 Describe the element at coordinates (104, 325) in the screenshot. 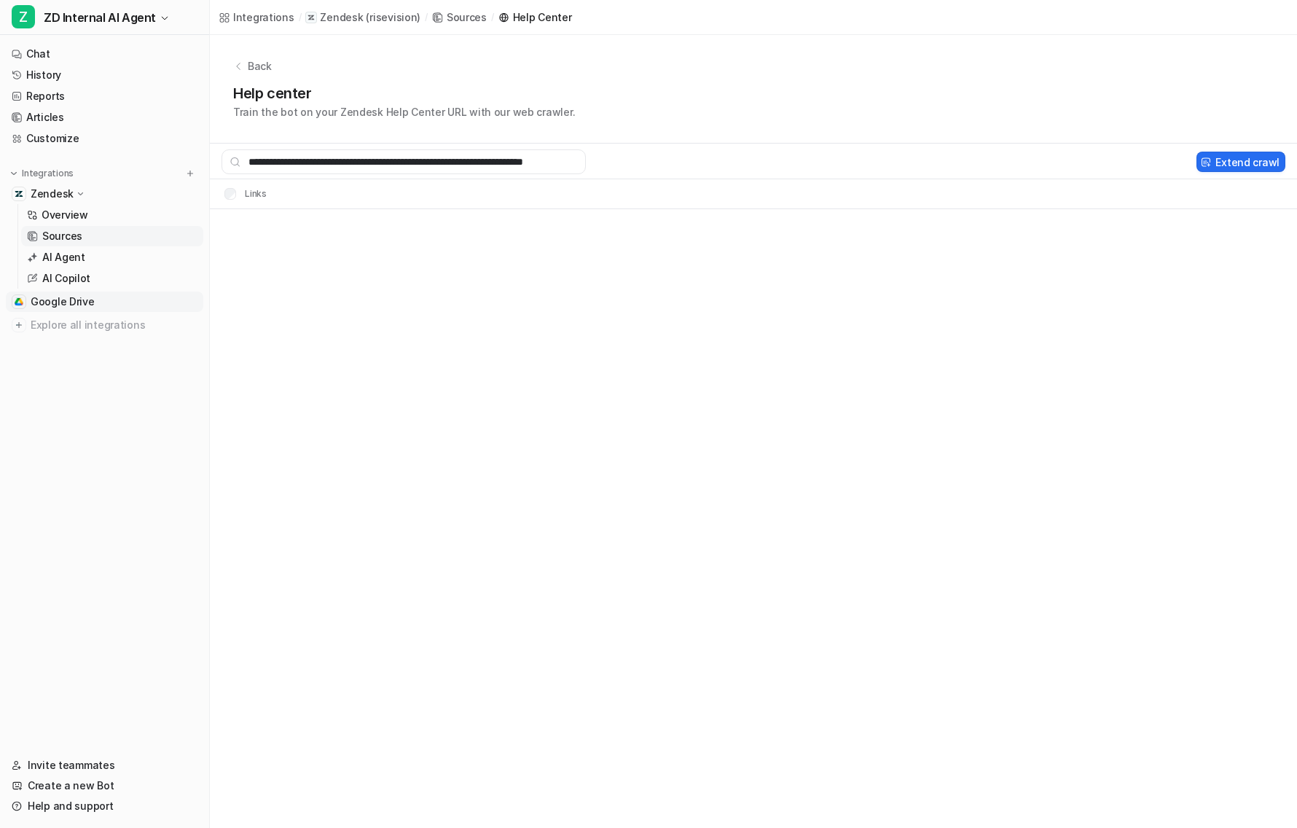

I see `a: Explore all integrations` at that location.